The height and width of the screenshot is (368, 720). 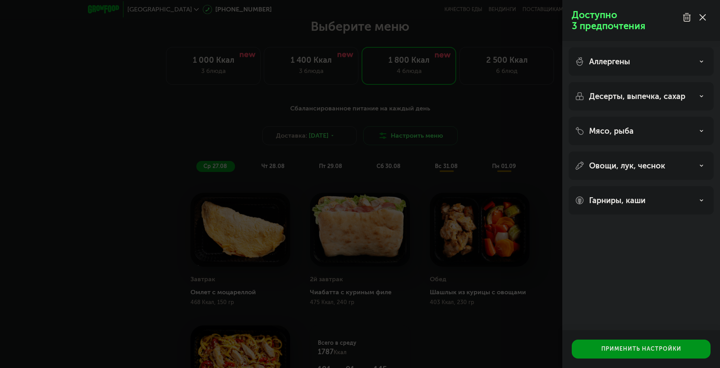 What do you see at coordinates (617, 200) in the screenshot?
I see `p: Гарниры, каши` at bounding box center [617, 200].